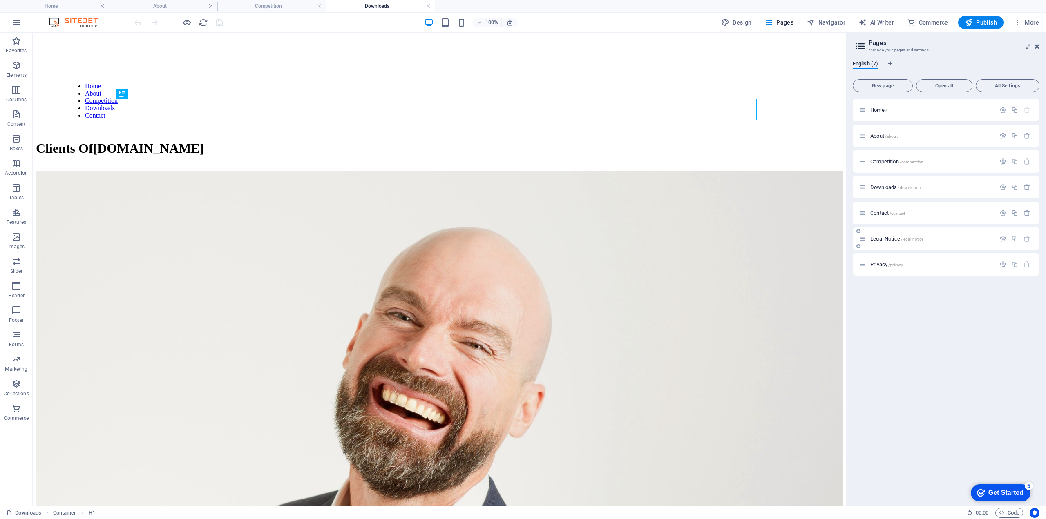 Image resolution: width=1046 pixels, height=519 pixels. What do you see at coordinates (825, 22) in the screenshot?
I see `button: Navigator` at bounding box center [825, 22].